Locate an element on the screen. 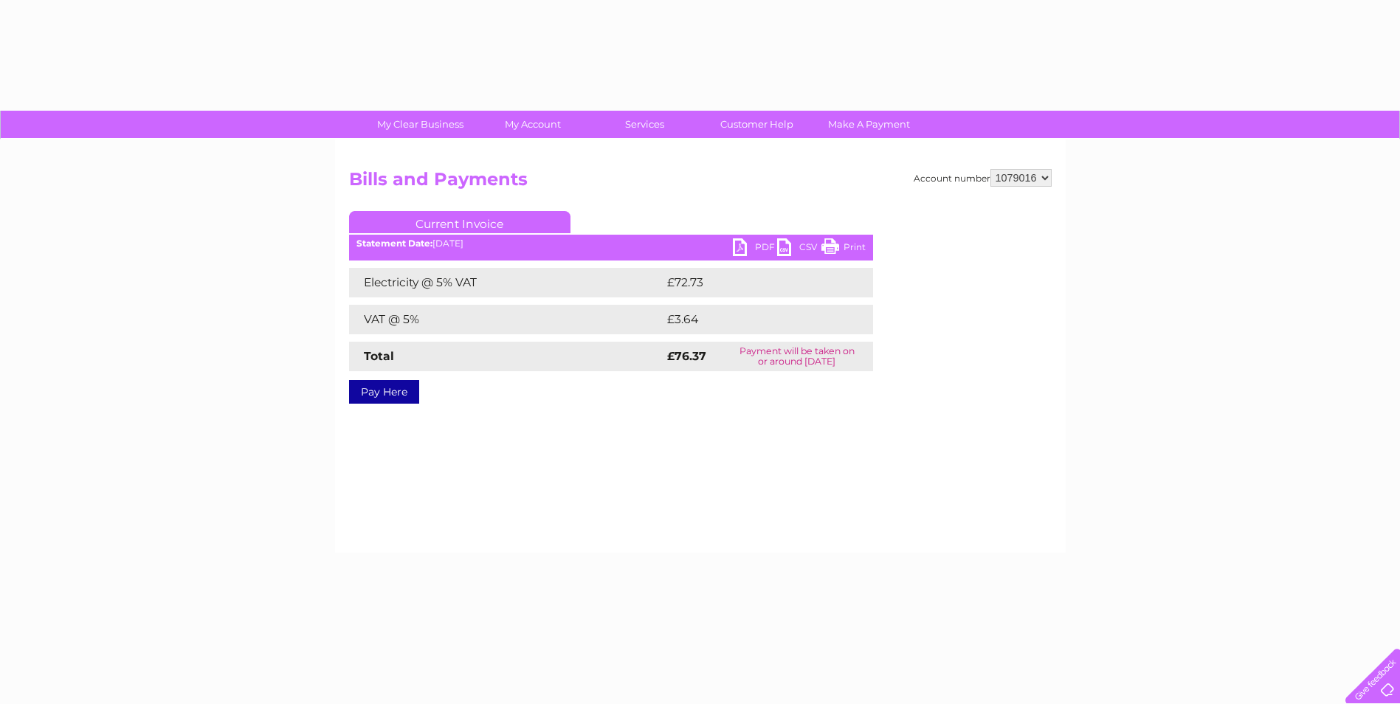  strong: Total is located at coordinates (379, 356).